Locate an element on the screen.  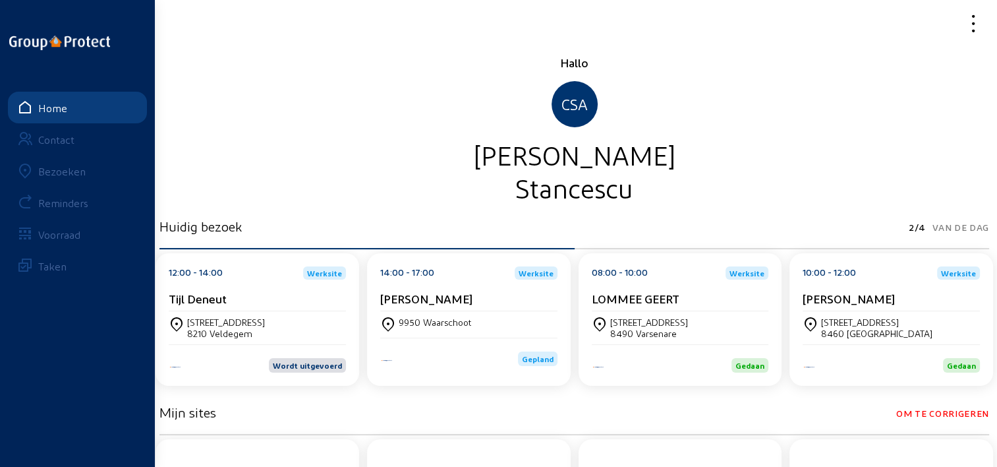
img: logo-oneline.png is located at coordinates (59, 43).